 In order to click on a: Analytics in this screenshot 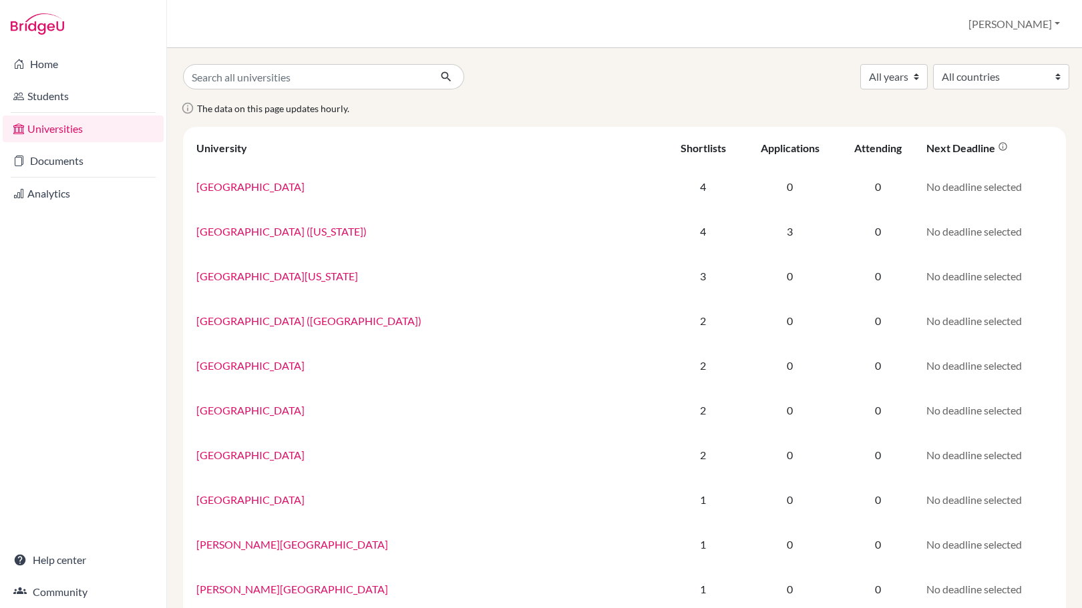, I will do `click(83, 194)`.